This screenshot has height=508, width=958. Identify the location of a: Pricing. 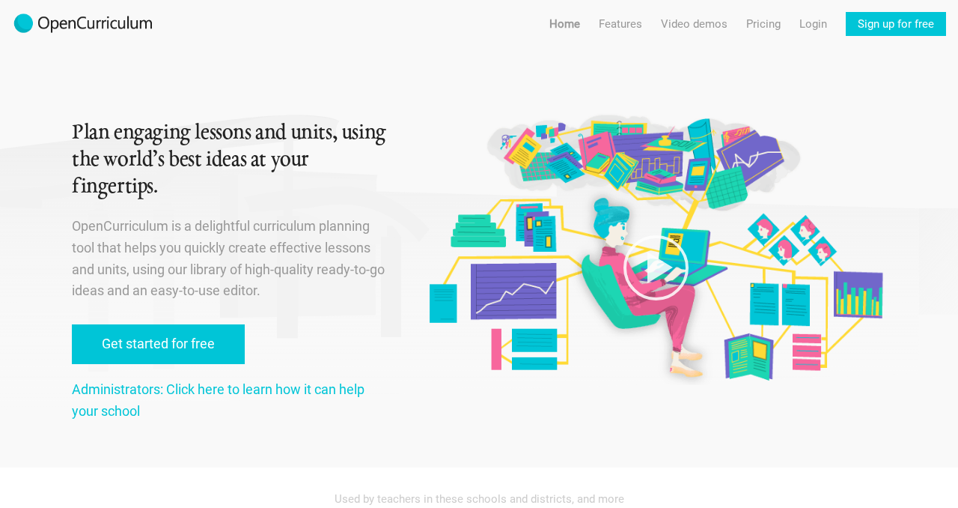
(764, 24).